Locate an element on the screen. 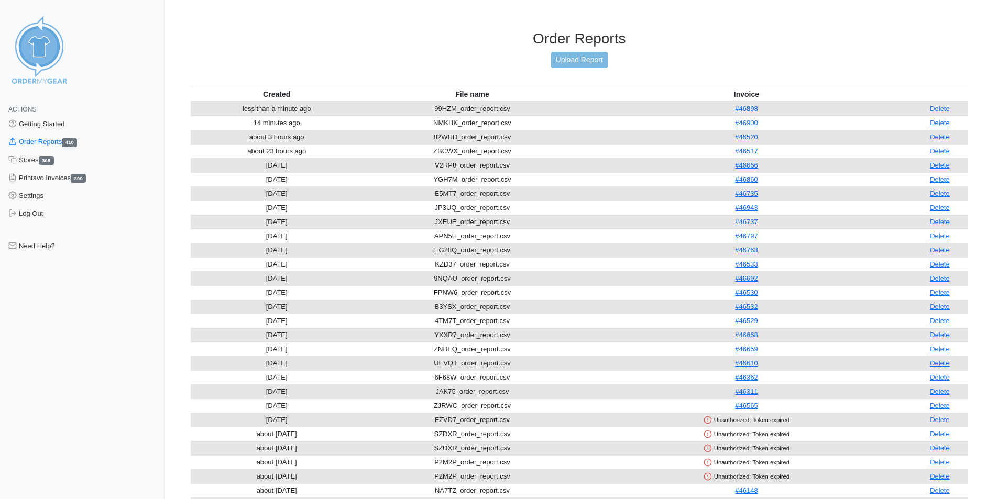 This screenshot has width=998, height=499. a: #46735 is located at coordinates (746, 193).